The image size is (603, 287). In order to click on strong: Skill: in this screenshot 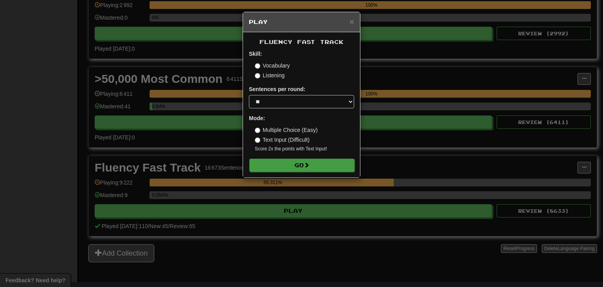, I will do `click(255, 54)`.